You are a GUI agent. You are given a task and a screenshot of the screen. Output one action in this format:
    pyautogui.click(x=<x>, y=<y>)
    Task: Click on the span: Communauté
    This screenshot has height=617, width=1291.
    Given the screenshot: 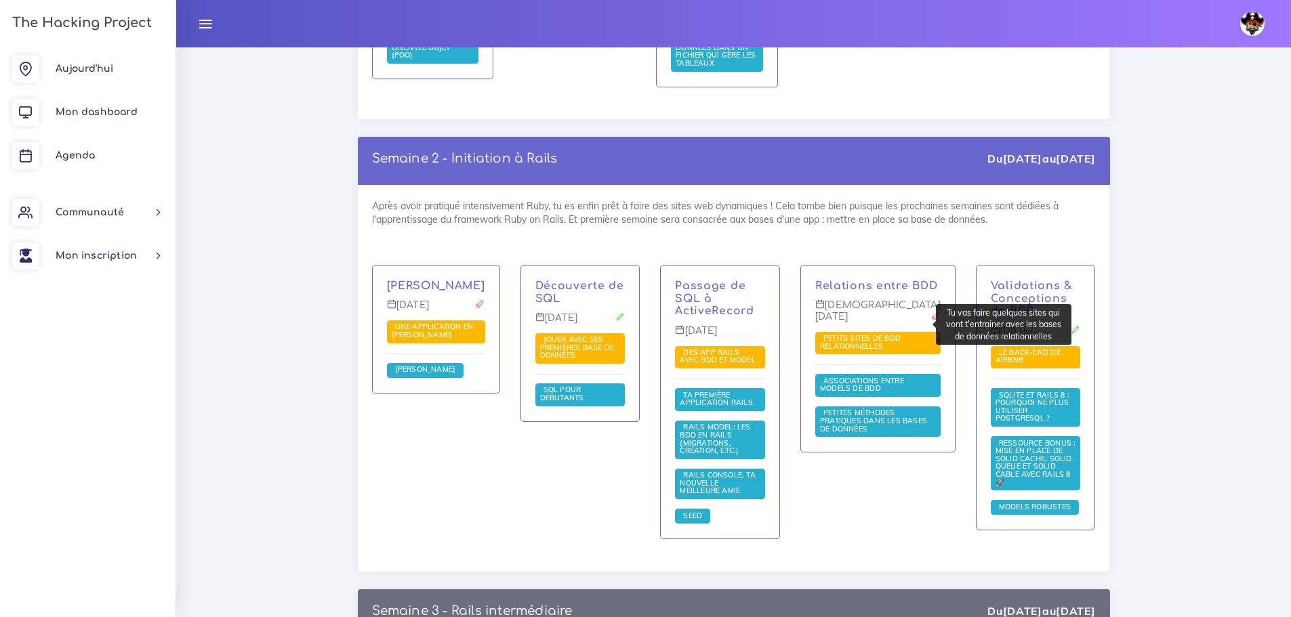 What is the action you would take?
    pyautogui.click(x=89, y=212)
    